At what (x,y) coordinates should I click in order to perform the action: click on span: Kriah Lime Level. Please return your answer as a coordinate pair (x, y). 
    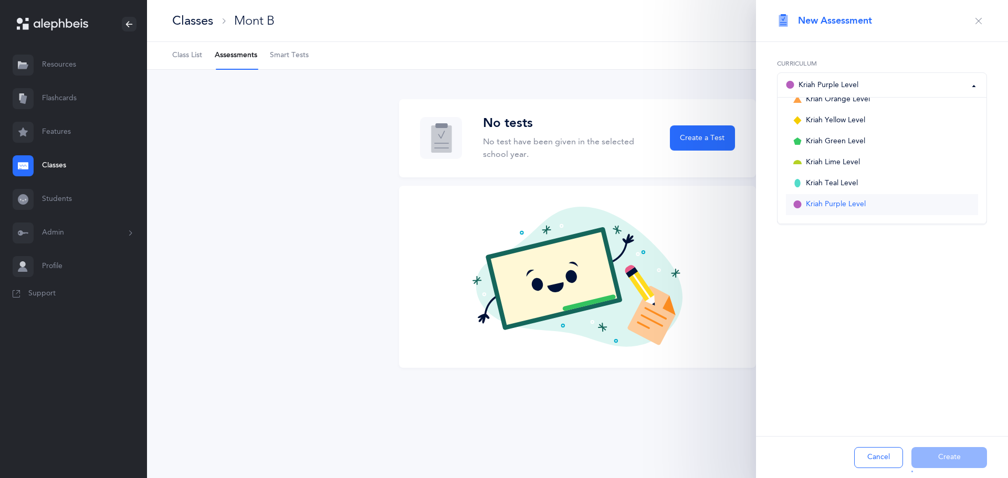
    Looking at the image, I should click on (833, 163).